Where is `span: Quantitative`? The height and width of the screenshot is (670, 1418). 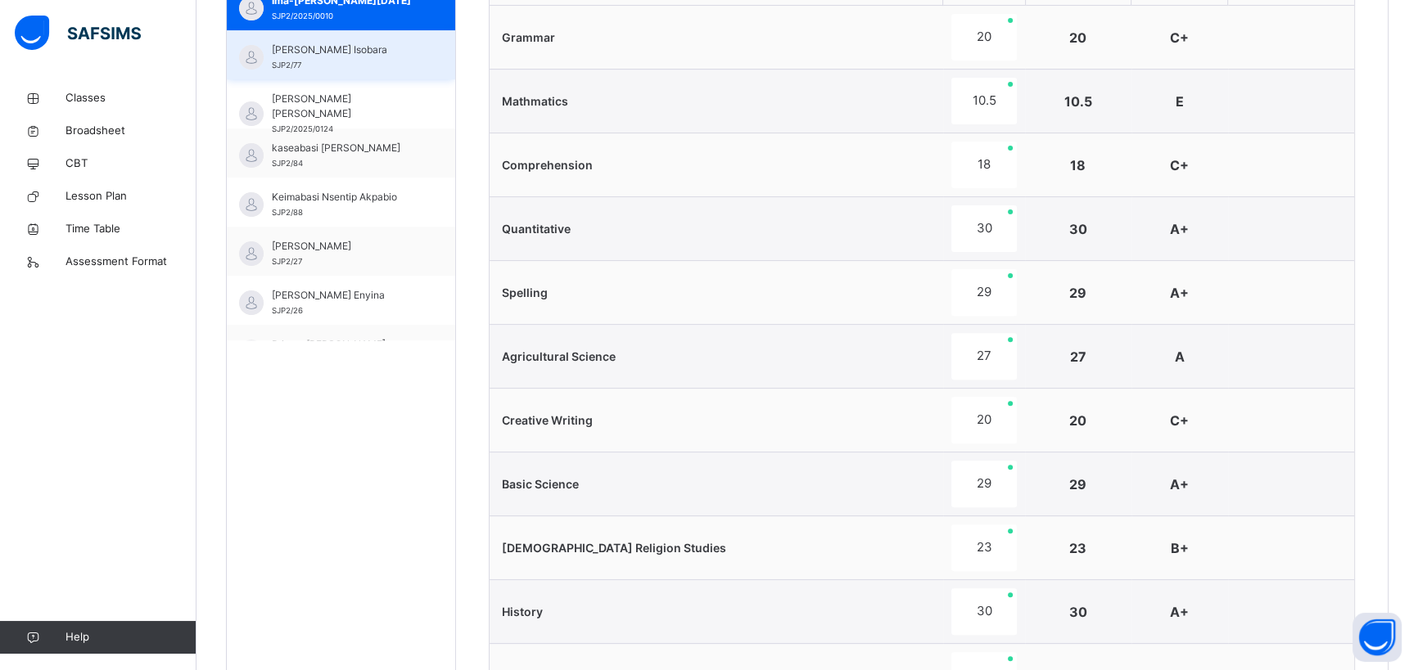 span: Quantitative is located at coordinates (536, 228).